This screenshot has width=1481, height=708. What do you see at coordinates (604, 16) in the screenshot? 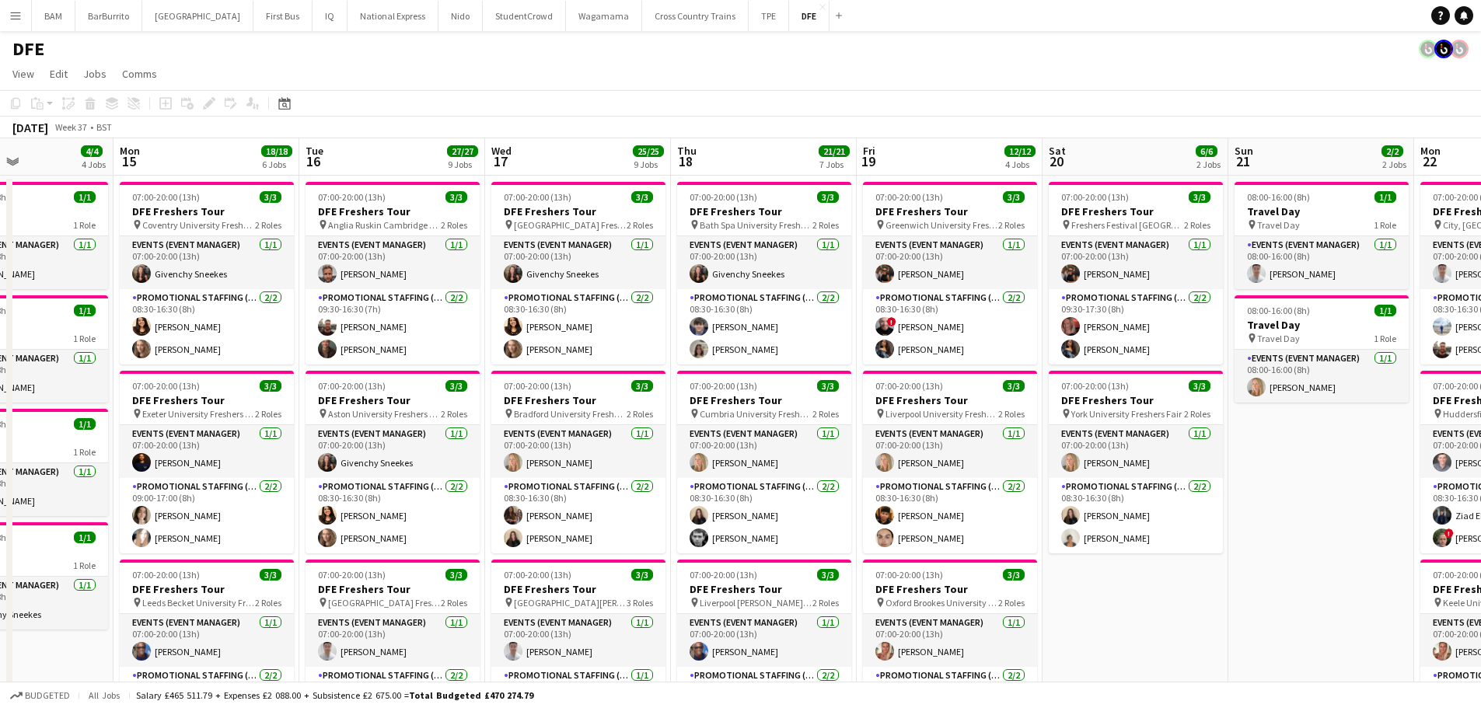
I see `button: Wagamama` at bounding box center [604, 16].